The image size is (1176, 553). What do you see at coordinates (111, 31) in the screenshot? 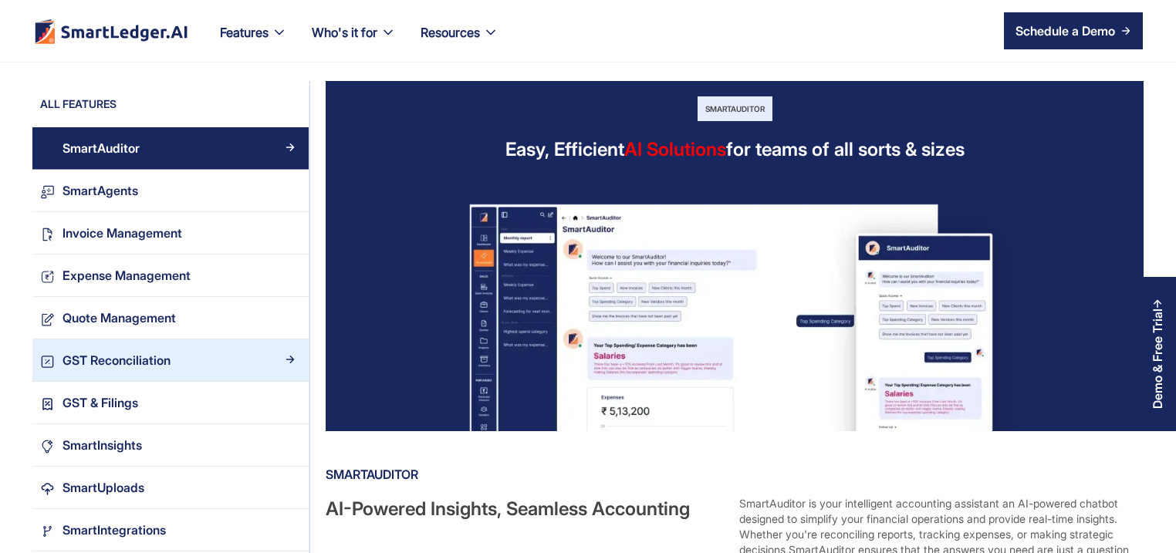
I see `img: footer logo` at bounding box center [111, 31].